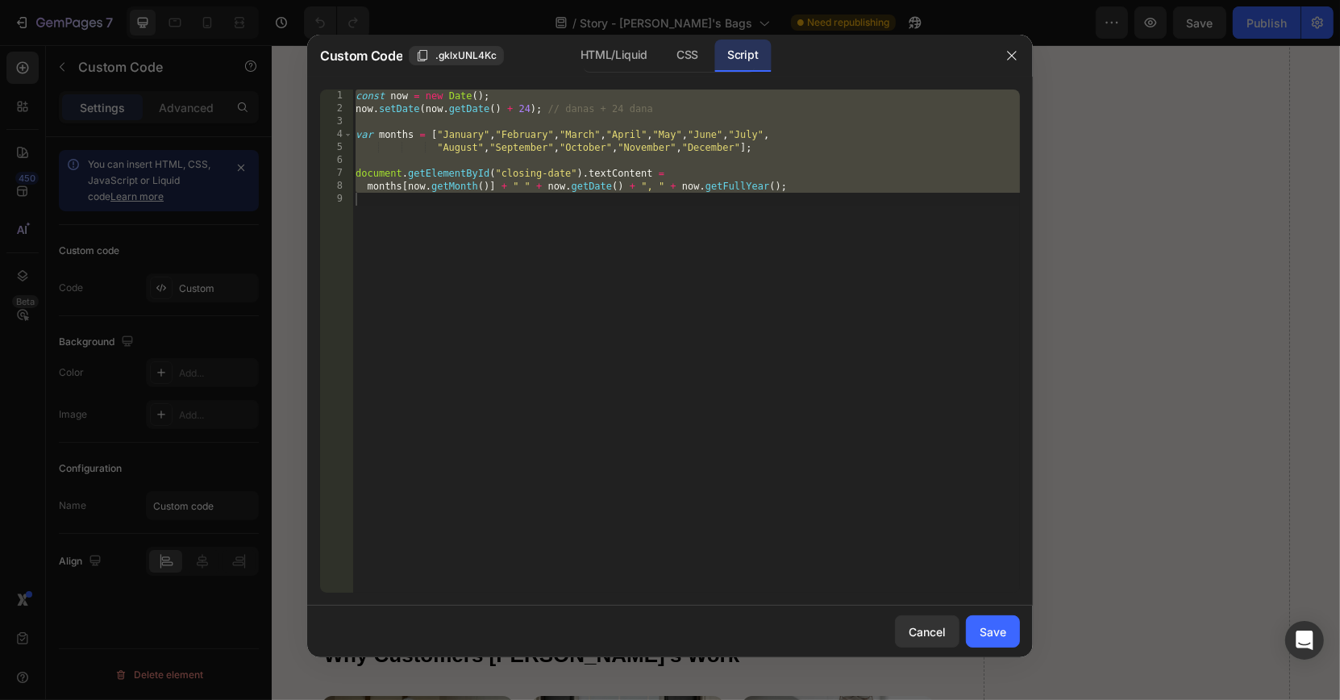 This screenshot has width=1340, height=700. What do you see at coordinates (614, 56) in the screenshot?
I see `div: HTML/Liquid` at bounding box center [614, 56].